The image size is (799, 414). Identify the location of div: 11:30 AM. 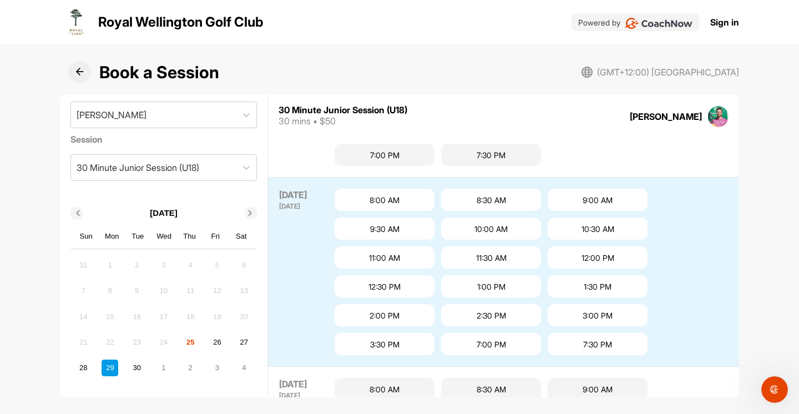
(491, 258).